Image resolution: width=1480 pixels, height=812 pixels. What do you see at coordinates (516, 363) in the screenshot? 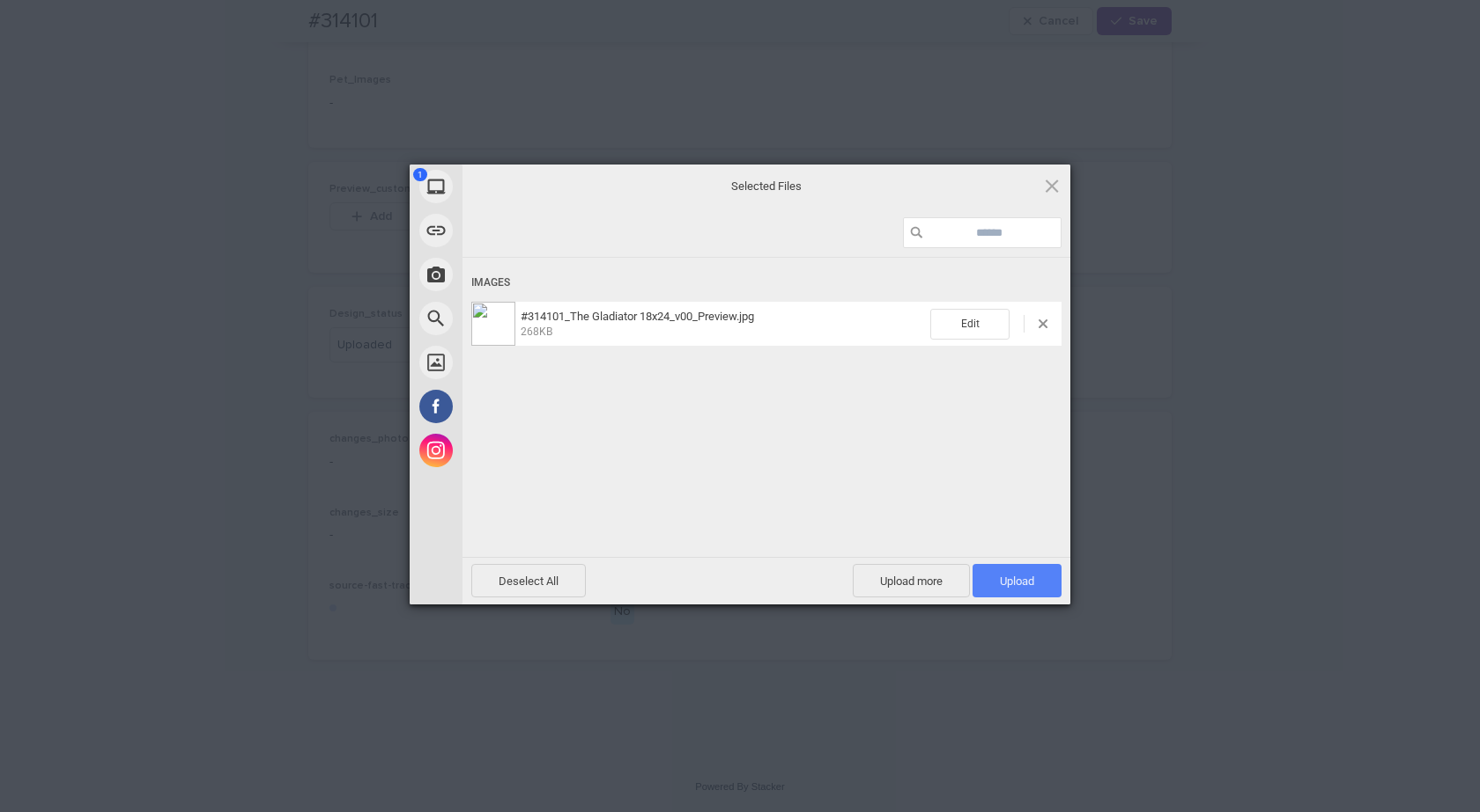
I see `div: Unsplash` at bounding box center [516, 363].